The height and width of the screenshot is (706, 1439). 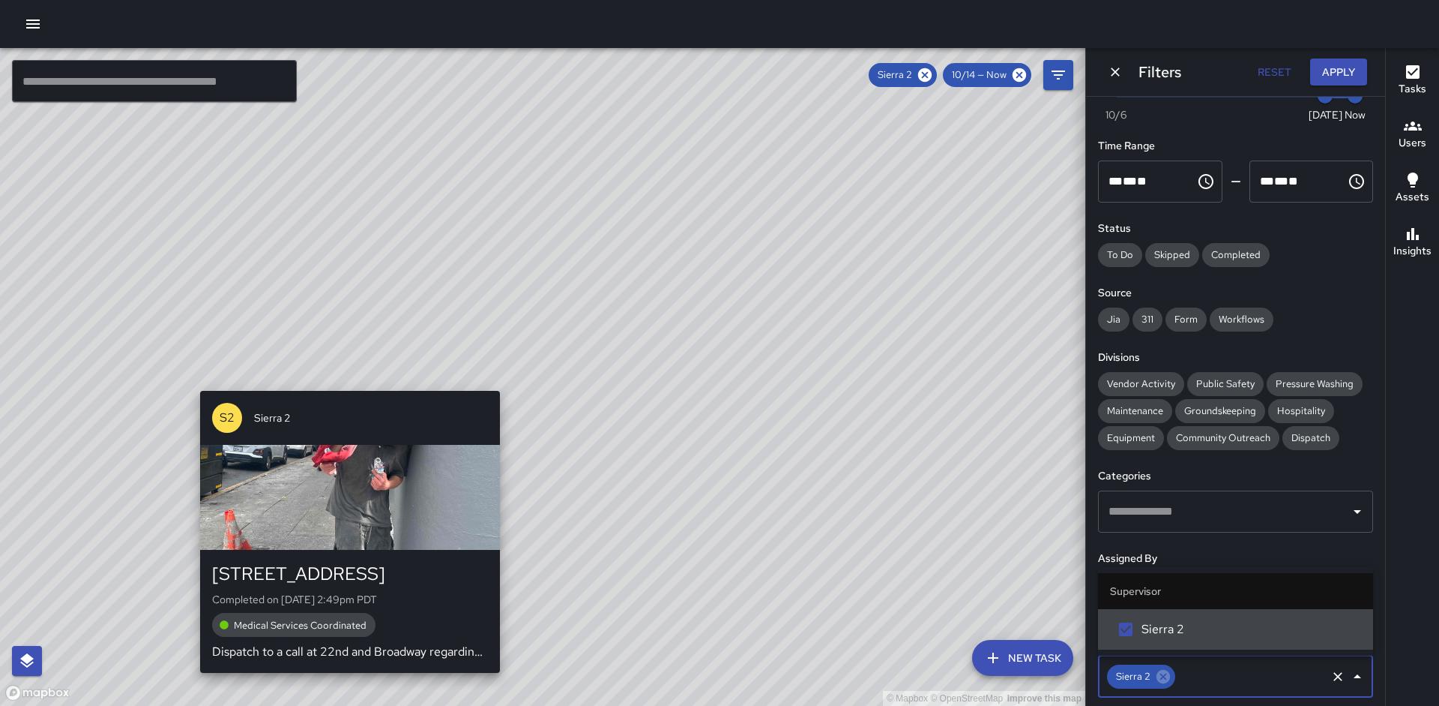 What do you see at coordinates (1221, 411) in the screenshot?
I see `div: Groundskeeping` at bounding box center [1221, 411].